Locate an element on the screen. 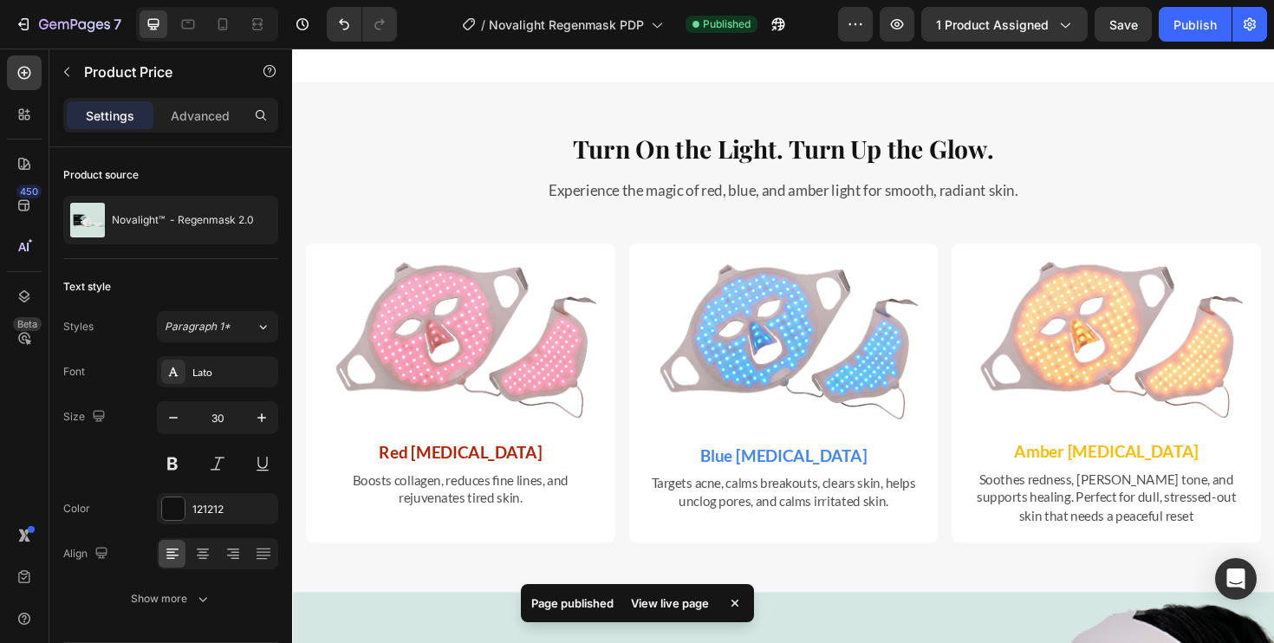 This screenshot has height=643, width=1274. div: Beta is located at coordinates (27, 324).